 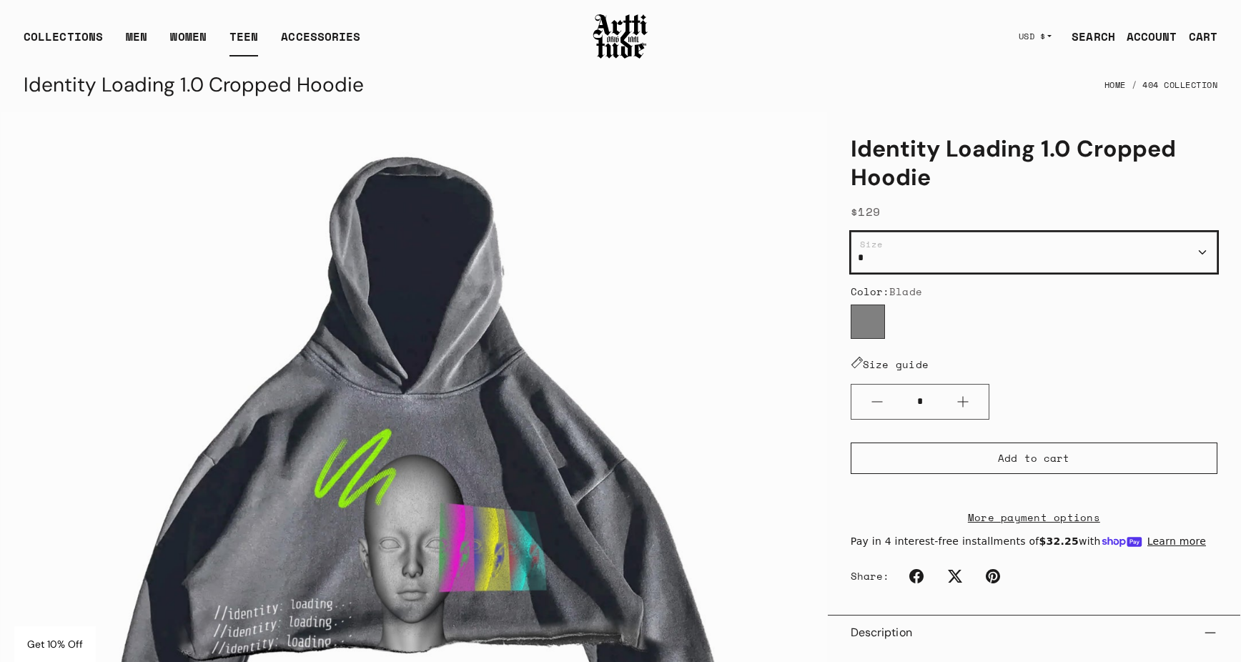 I want to click on a: 404 Collection, so click(x=1179, y=85).